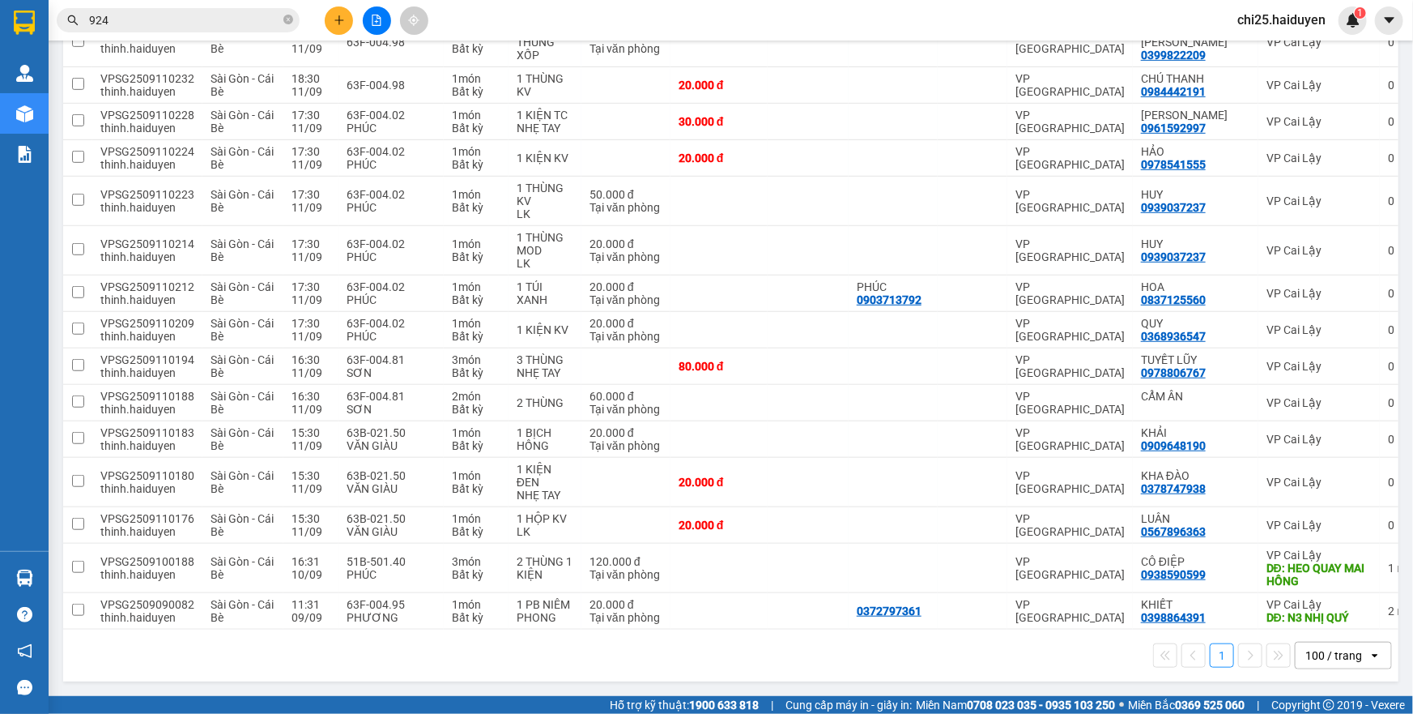 This screenshot has height=714, width=1413. What do you see at coordinates (147, 244) in the screenshot?
I see `div: VPSG2509110214` at bounding box center [147, 244].